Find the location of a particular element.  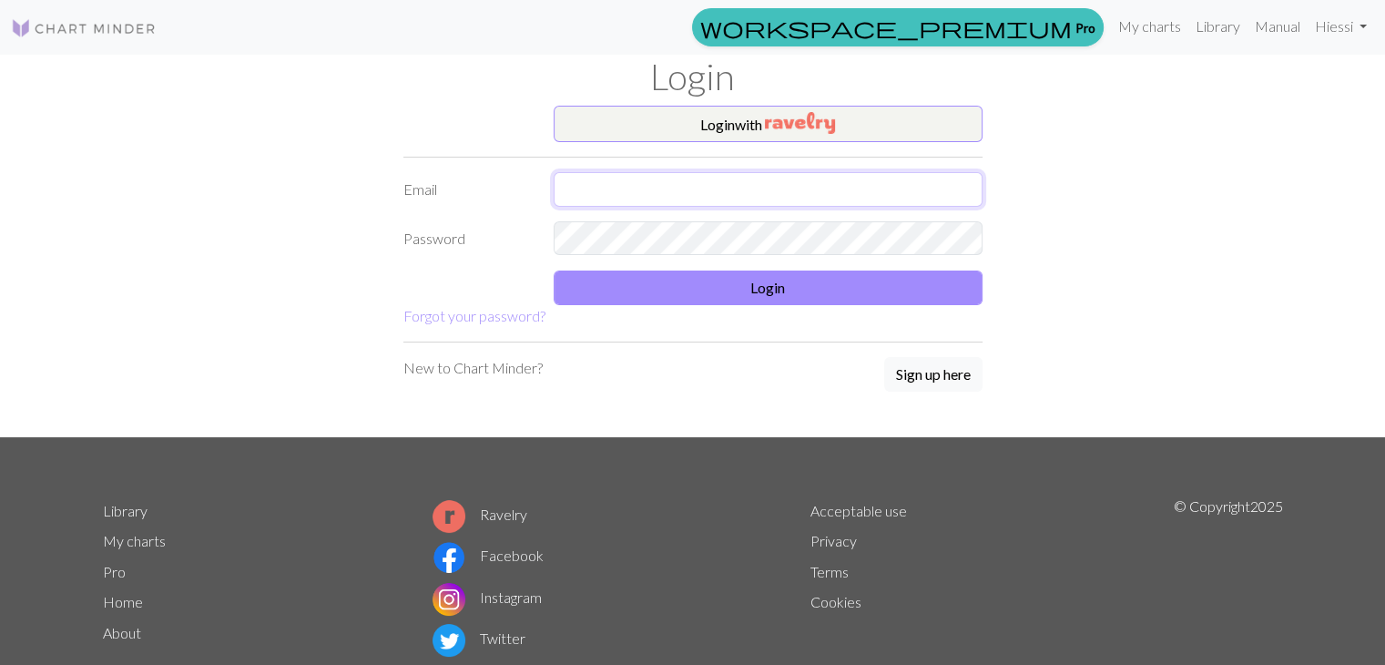

a: Hiessi is located at coordinates (1340, 26).